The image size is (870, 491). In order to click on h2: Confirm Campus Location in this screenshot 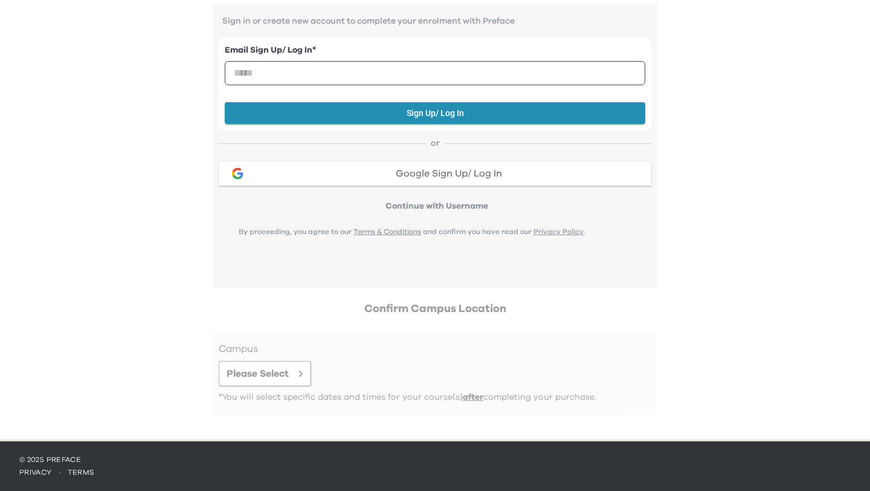, I will do `click(435, 309)`.